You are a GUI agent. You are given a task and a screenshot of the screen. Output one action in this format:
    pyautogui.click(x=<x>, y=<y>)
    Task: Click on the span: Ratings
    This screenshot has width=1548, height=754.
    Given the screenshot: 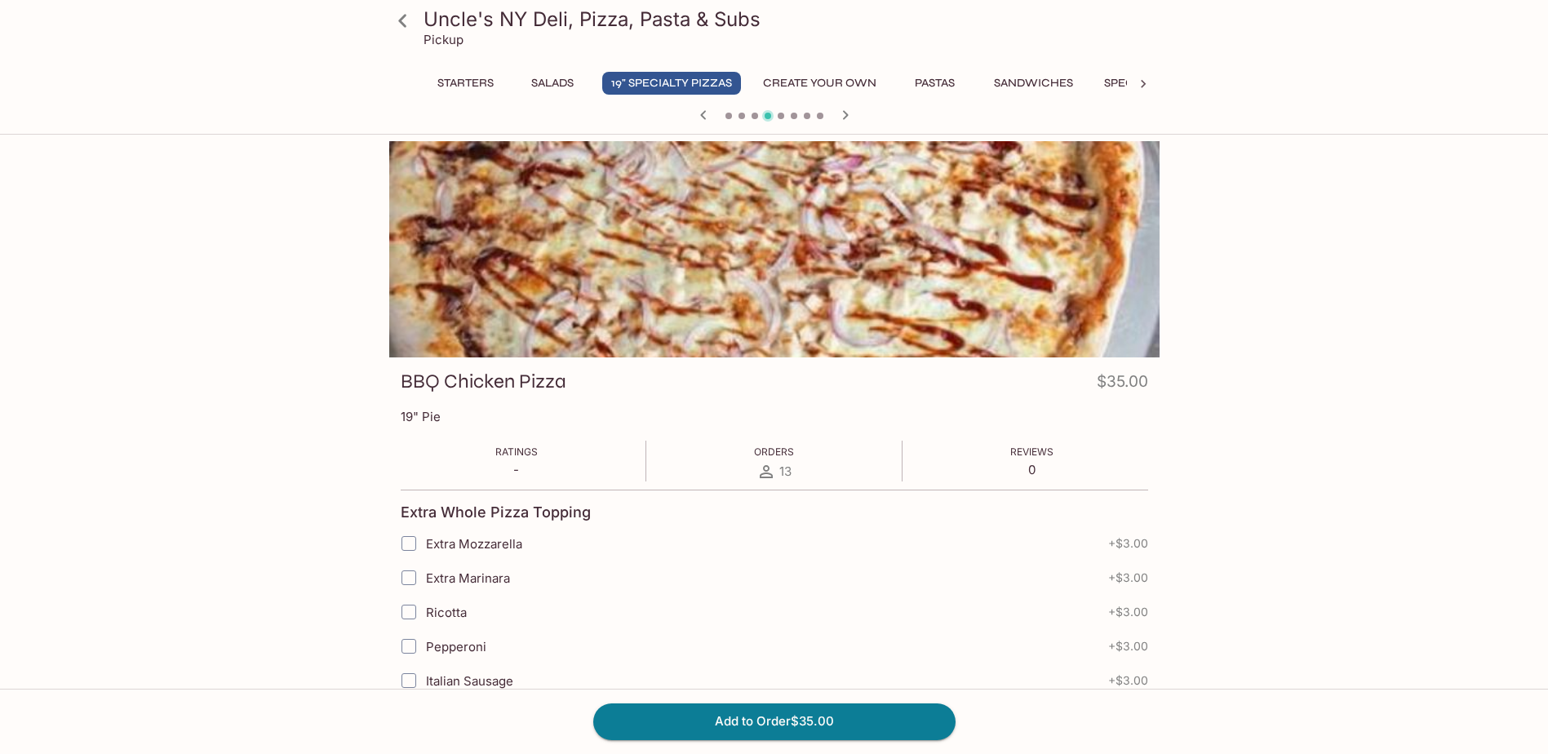 What is the action you would take?
    pyautogui.click(x=516, y=451)
    